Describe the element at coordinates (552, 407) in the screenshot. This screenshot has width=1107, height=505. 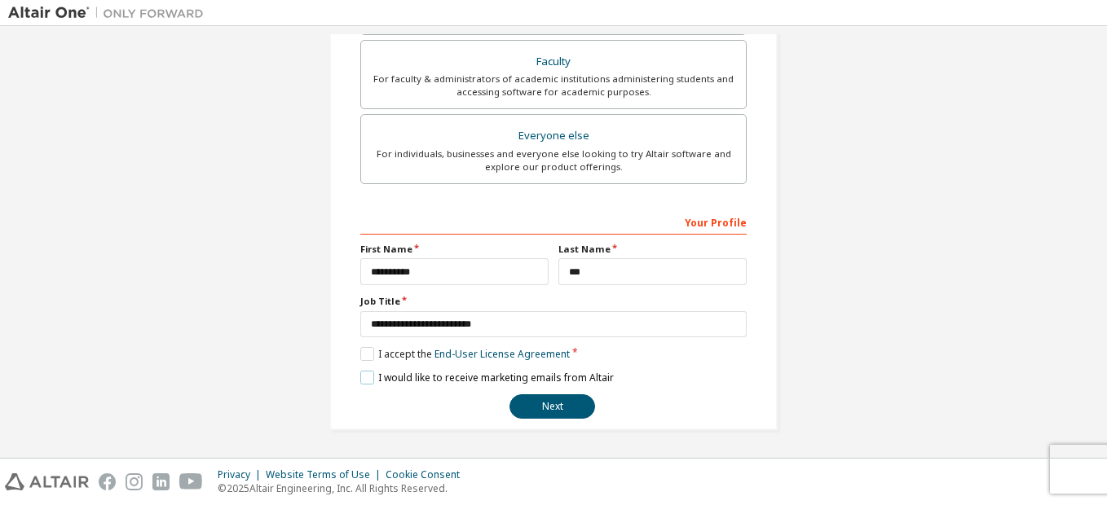
I see `button: Next` at that location.